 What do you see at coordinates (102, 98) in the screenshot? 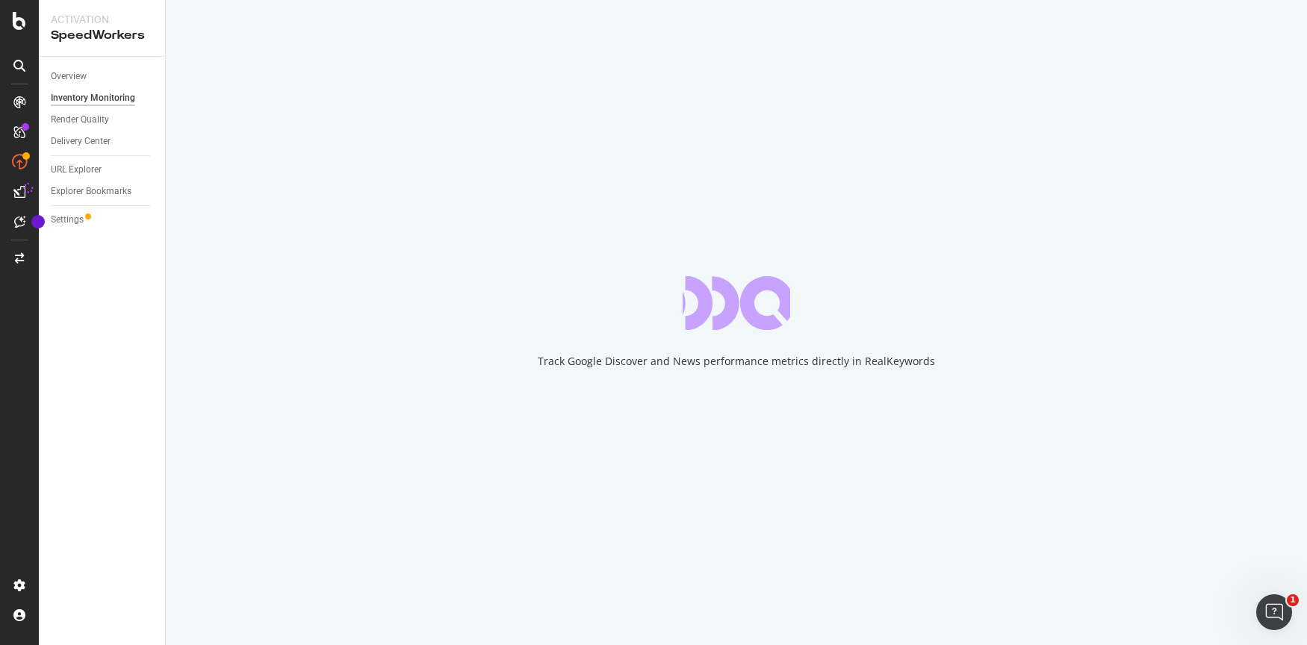
I see `a: Inventory Monitoring` at bounding box center [102, 98].